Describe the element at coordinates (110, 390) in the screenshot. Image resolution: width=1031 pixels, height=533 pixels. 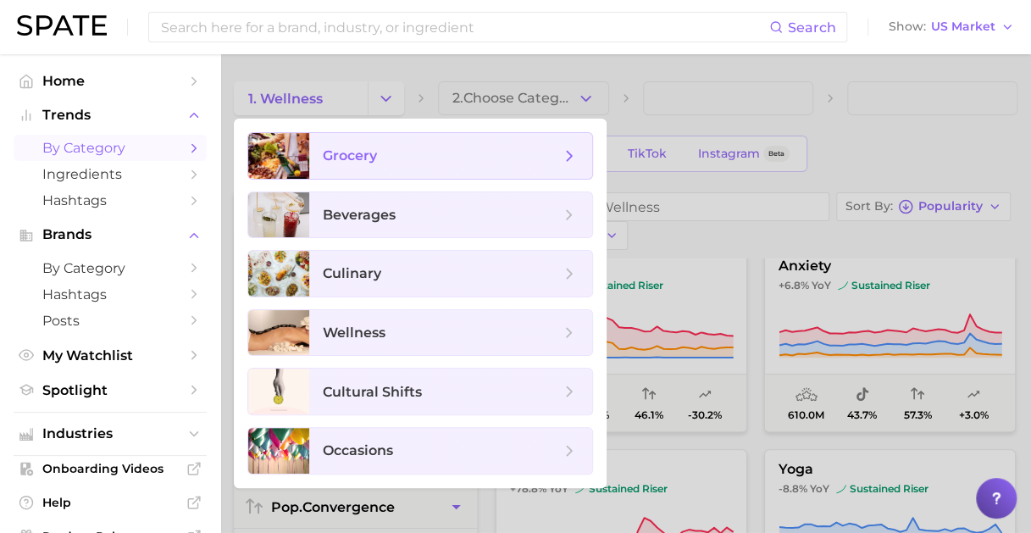
I see `a: Spotlight` at that location.